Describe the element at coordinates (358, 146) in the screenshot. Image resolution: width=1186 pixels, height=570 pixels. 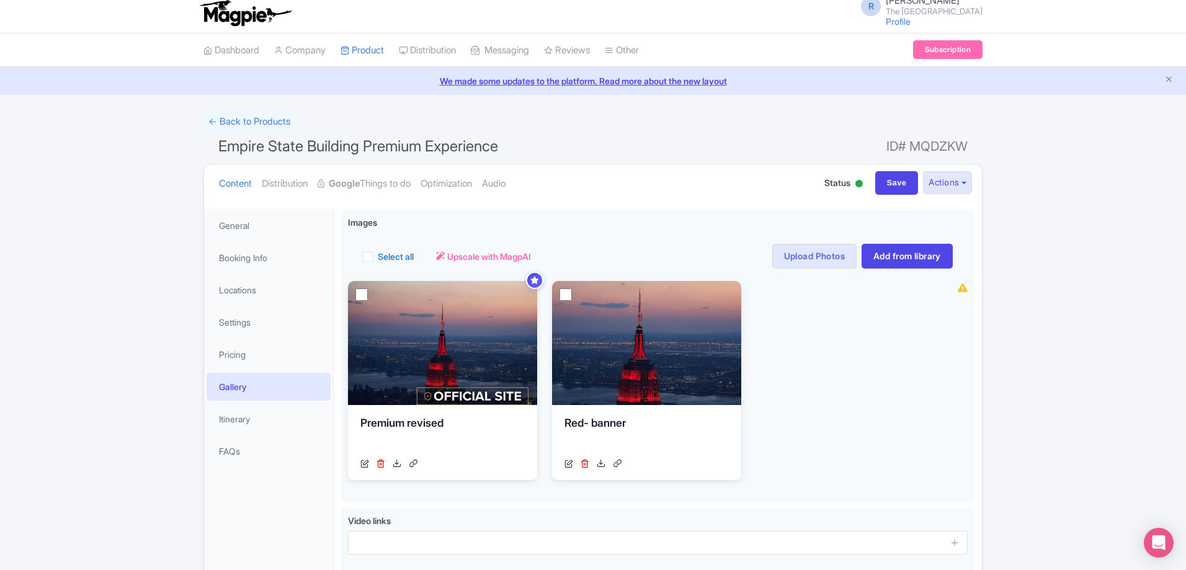
I see `span: Empire State Building Premium Experience` at that location.